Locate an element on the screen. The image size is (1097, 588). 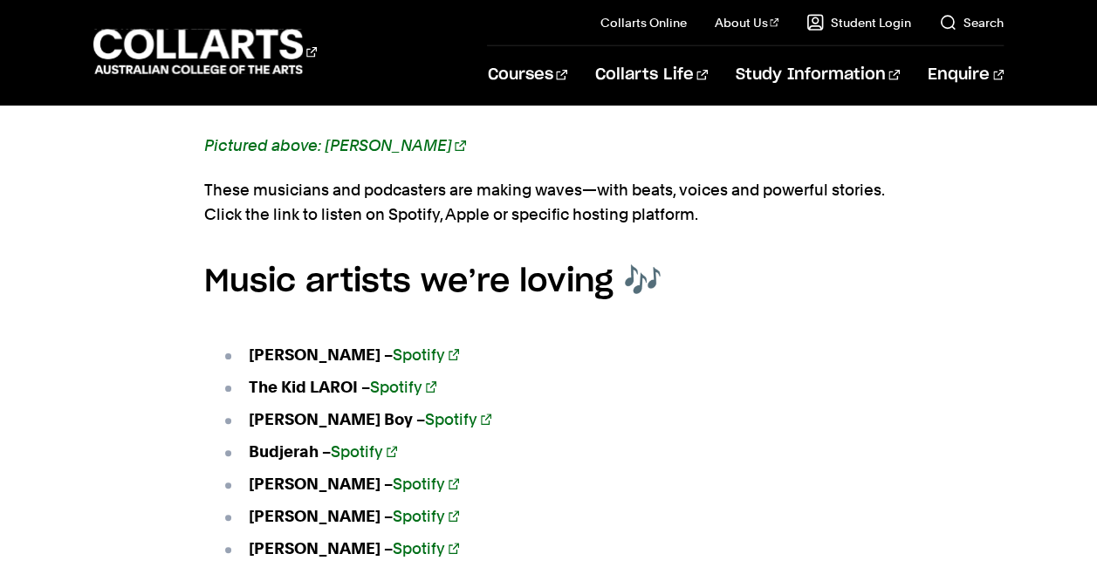
a: Student Login is located at coordinates (858, 23).